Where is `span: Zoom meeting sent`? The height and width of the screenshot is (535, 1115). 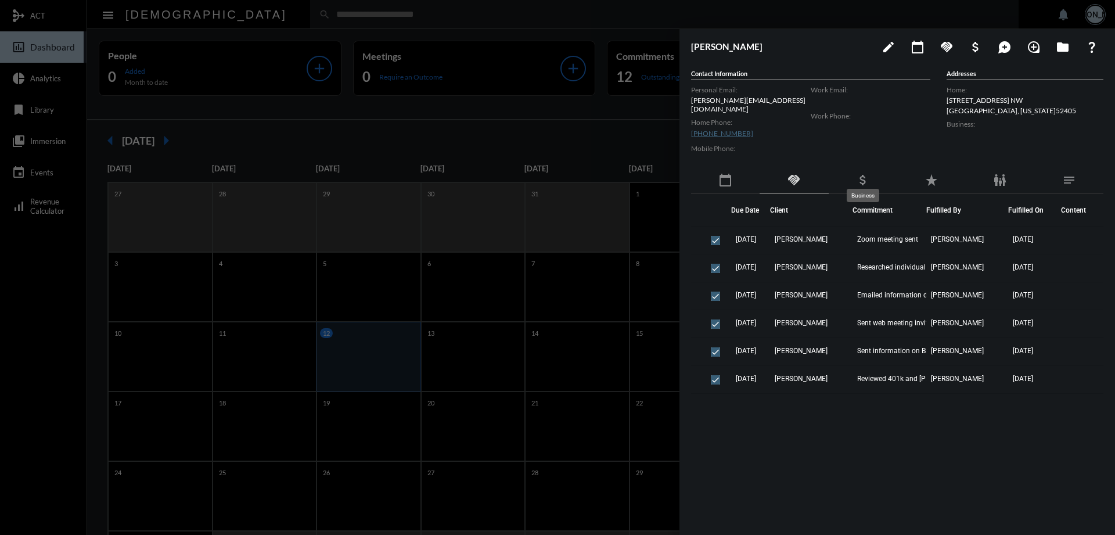 span: Zoom meeting sent is located at coordinates (887, 239).